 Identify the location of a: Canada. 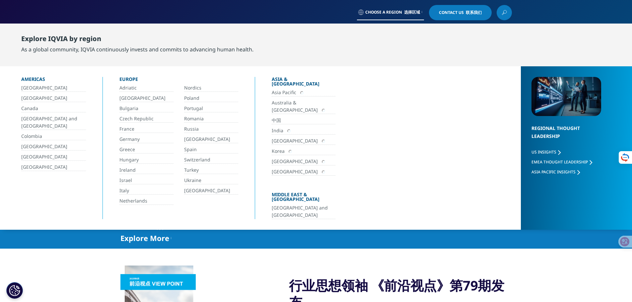
(53, 108).